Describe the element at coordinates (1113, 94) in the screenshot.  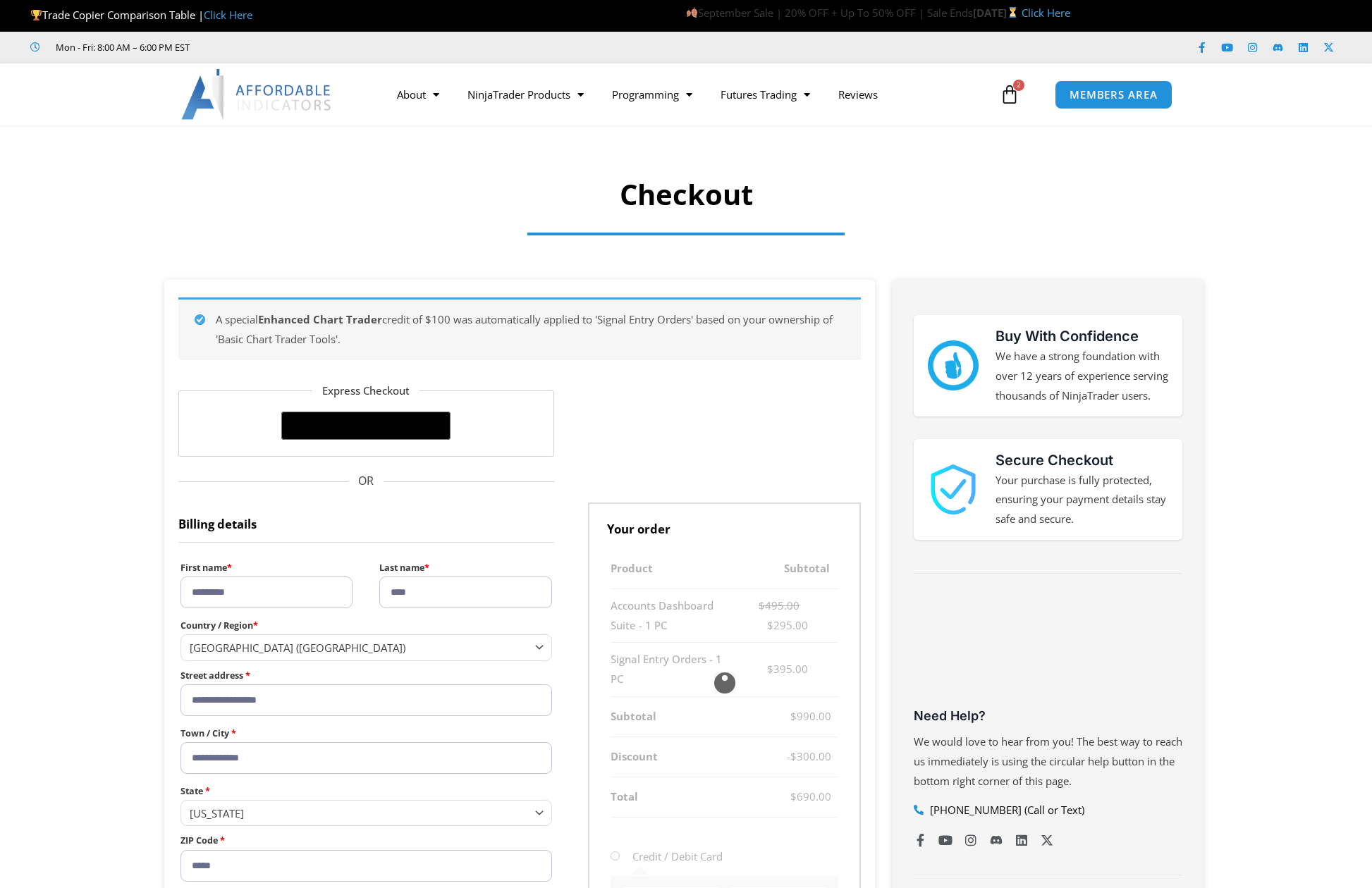
I see `a: MEMBERS AREA` at that location.